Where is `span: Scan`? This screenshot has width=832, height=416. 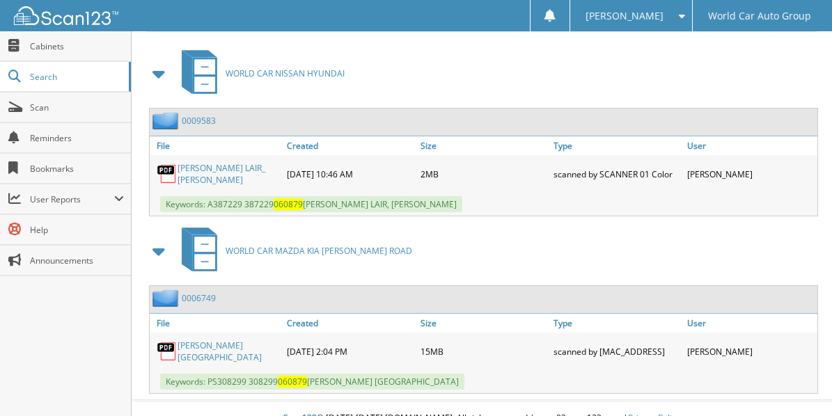 span: Scan is located at coordinates (77, 107).